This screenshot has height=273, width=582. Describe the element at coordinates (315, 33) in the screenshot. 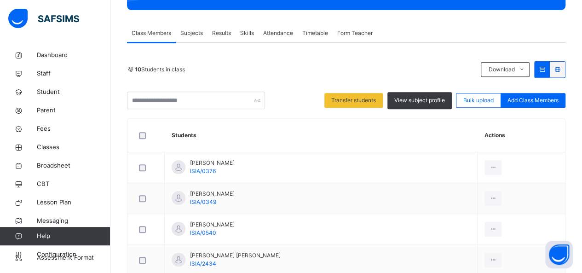

I see `span: Timetable` at that location.